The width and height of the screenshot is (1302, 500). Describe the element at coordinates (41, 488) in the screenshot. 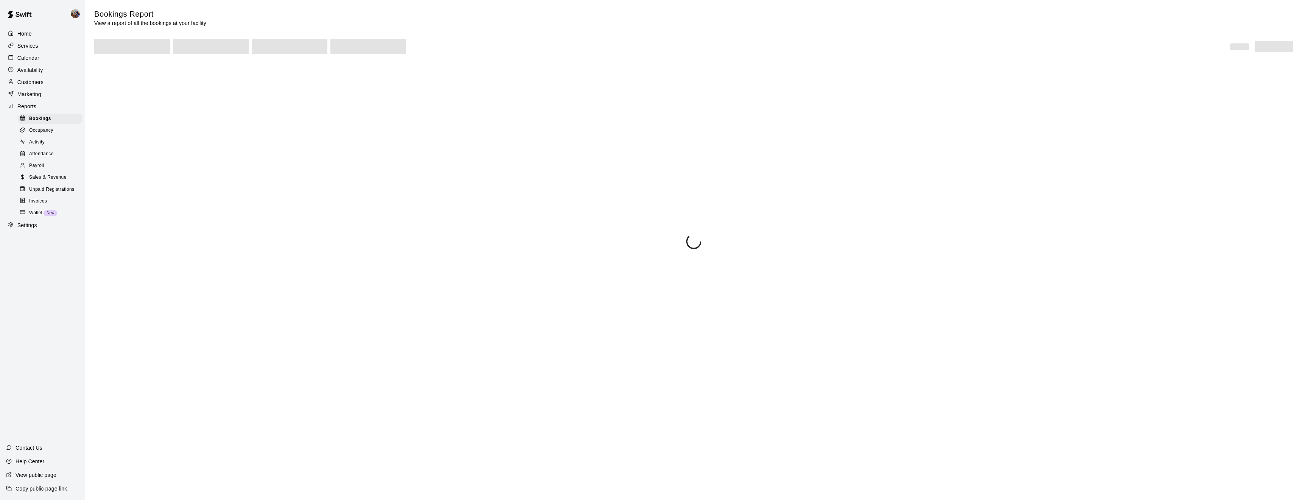

I see `p: Copy public page link` at that location.